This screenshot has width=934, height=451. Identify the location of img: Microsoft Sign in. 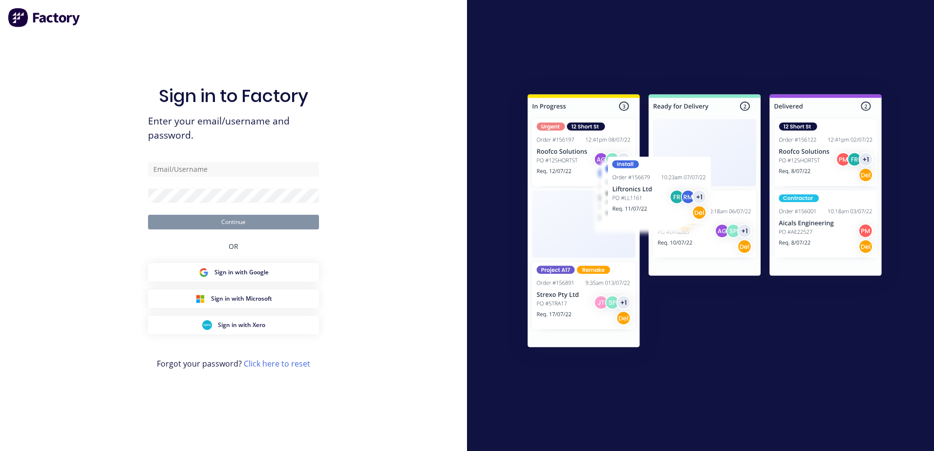
(200, 299).